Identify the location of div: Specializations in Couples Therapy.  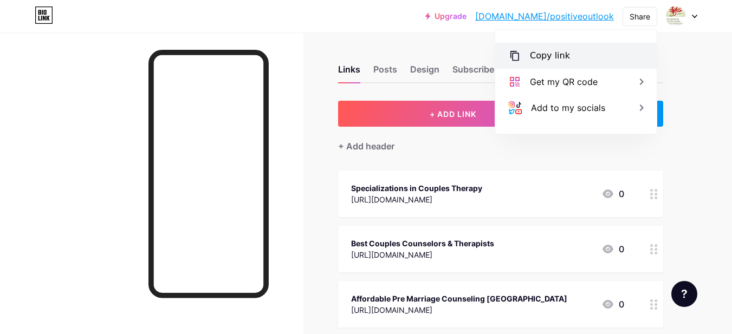
(416, 188).